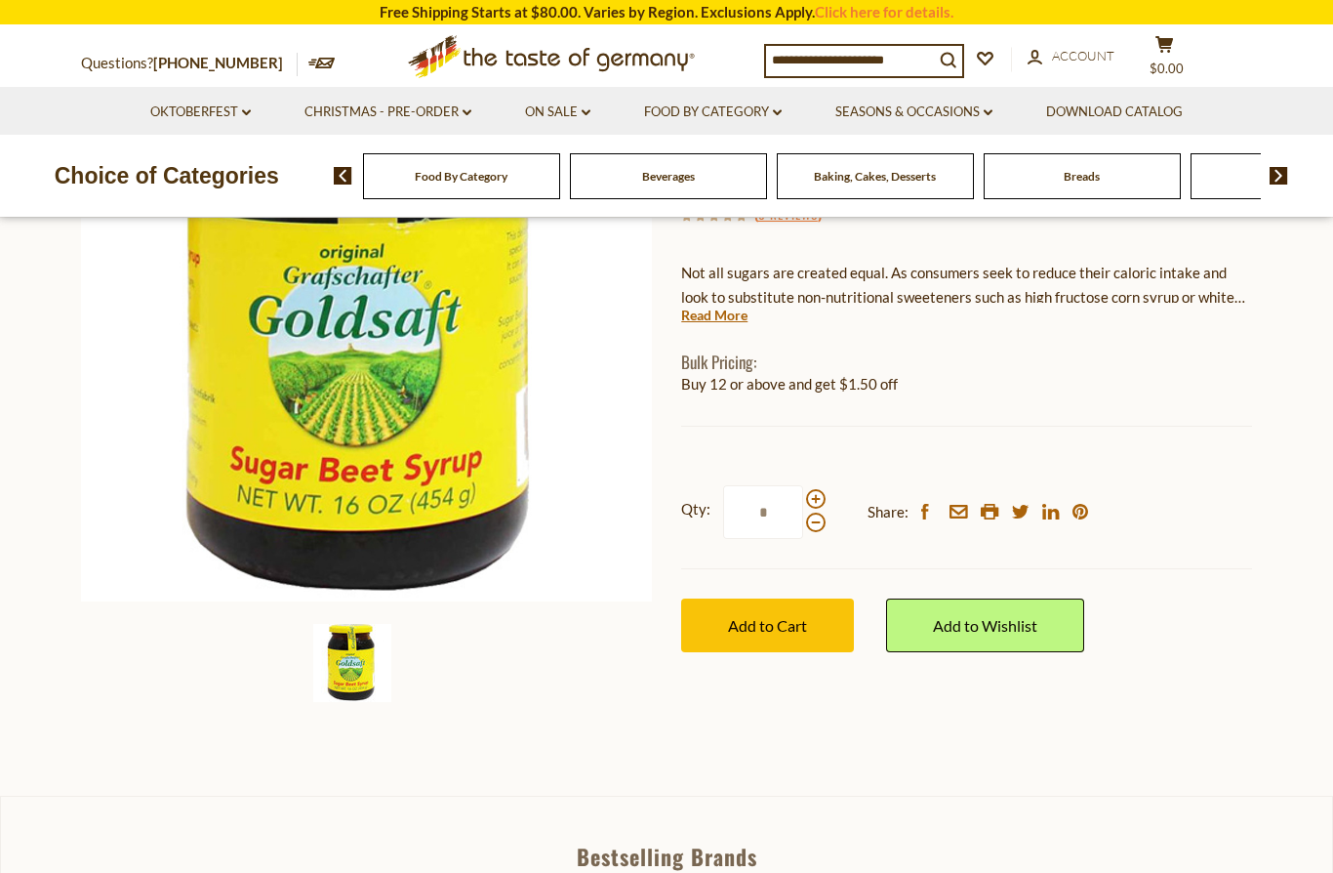 The width and height of the screenshot is (1333, 873). What do you see at coordinates (767, 625) in the screenshot?
I see `span: Add to Cart` at bounding box center [767, 625].